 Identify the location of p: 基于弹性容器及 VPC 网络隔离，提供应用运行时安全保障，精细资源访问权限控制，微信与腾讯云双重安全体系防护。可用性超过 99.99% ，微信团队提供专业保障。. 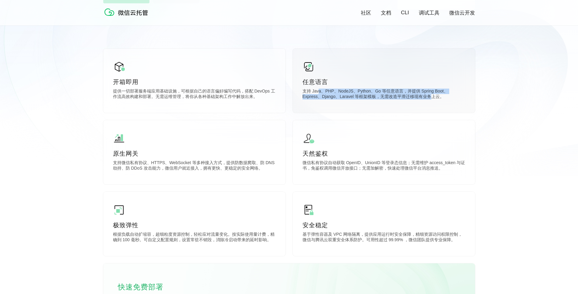
(384, 238).